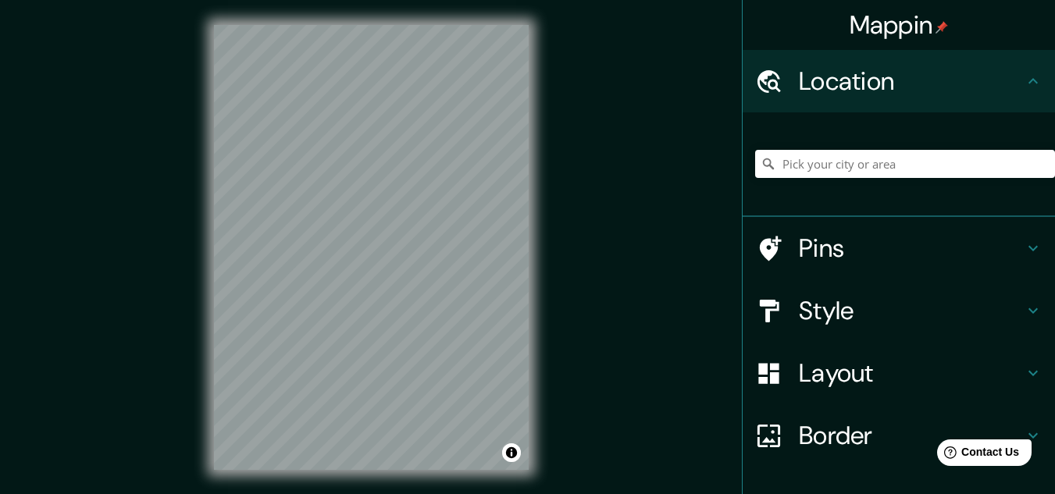  I want to click on input: Pick your city or area, so click(905, 164).